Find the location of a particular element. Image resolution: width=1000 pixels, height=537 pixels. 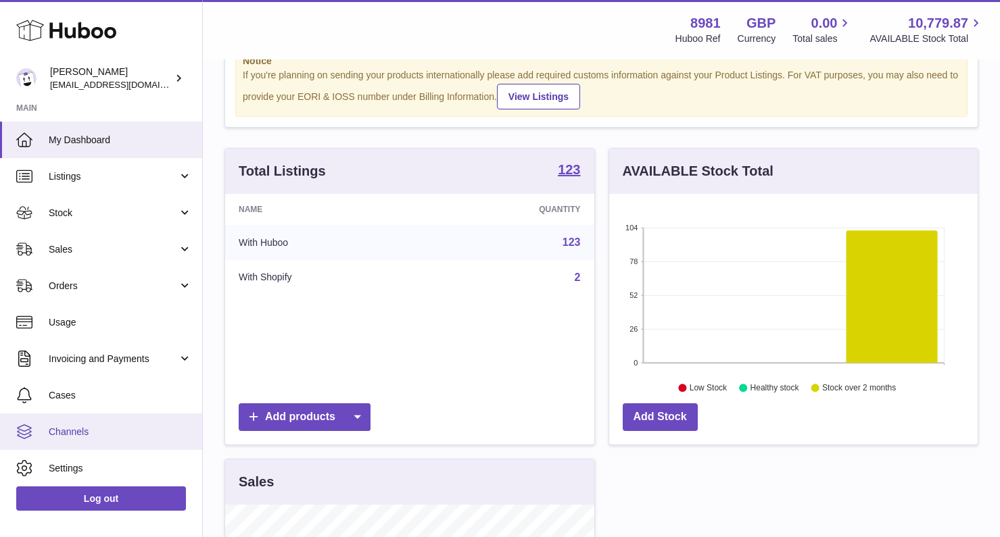

span: 0.00 is located at coordinates (824, 23).